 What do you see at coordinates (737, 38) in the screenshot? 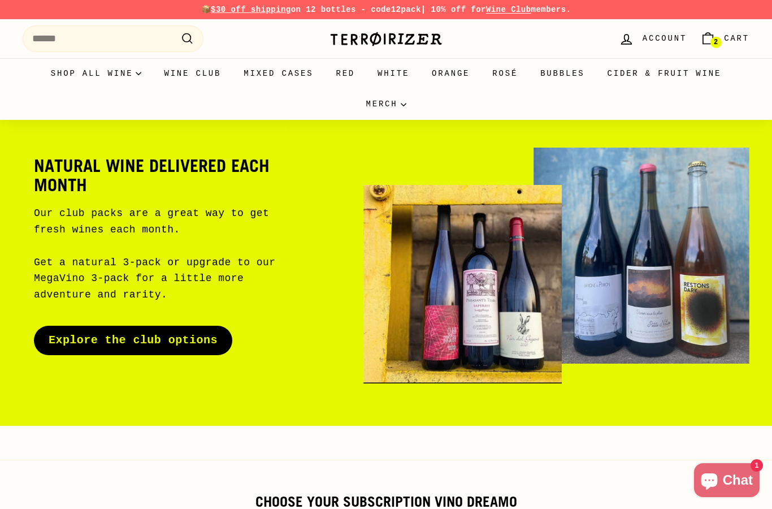
I see `span: Cart` at bounding box center [737, 38].